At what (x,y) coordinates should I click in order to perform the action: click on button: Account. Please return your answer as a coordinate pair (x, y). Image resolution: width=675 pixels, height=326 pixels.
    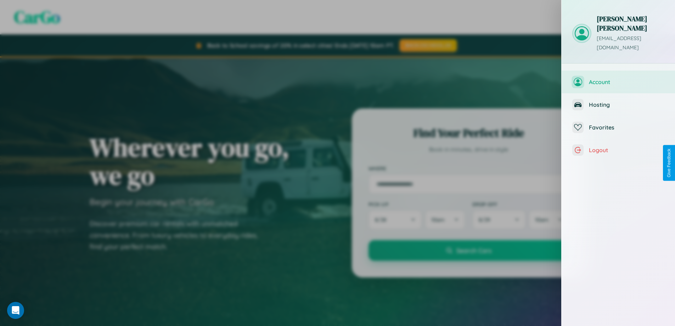
    Looking at the image, I should click on (618, 82).